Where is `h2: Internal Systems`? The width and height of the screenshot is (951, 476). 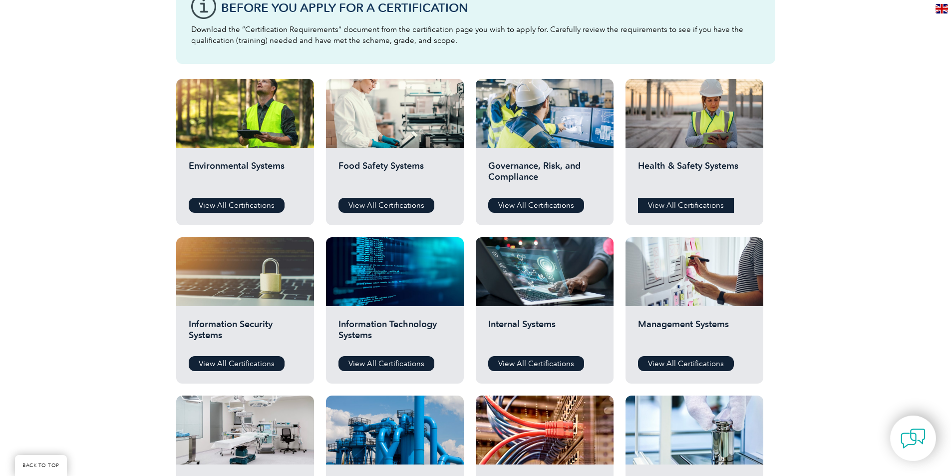
h2: Internal Systems is located at coordinates (545, 334).